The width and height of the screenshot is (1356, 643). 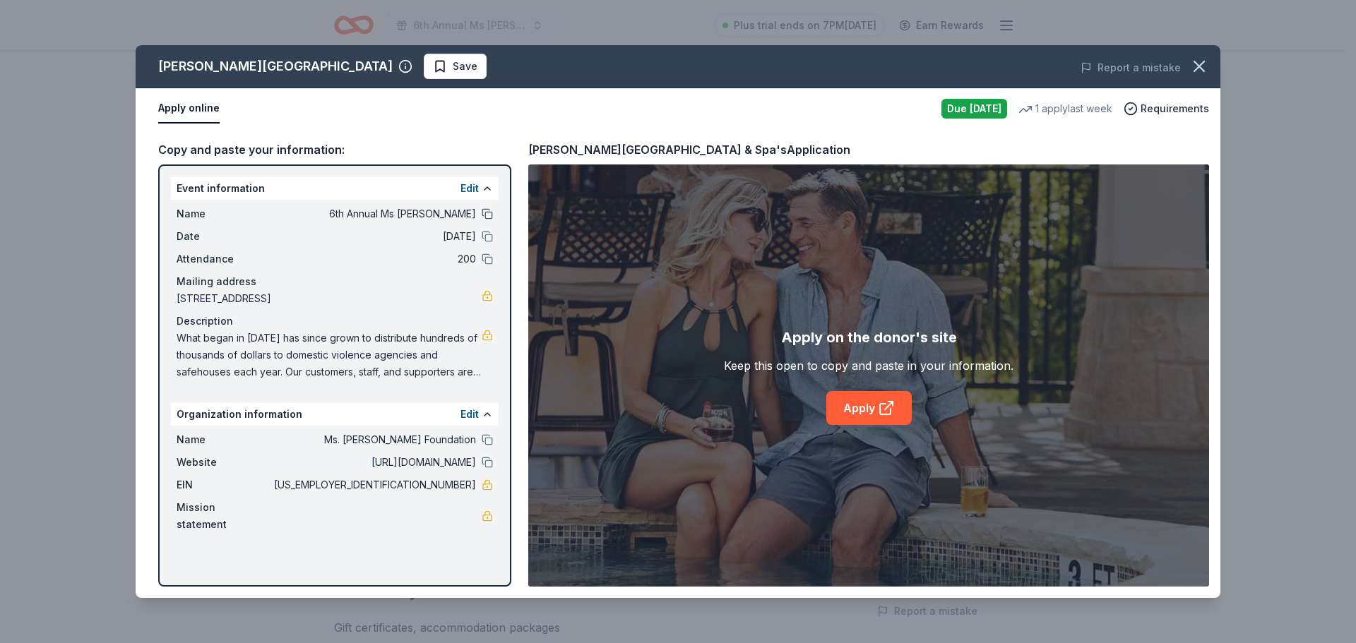 What do you see at coordinates (335, 150) in the screenshot?
I see `div: Copy and paste your information:` at bounding box center [335, 150].